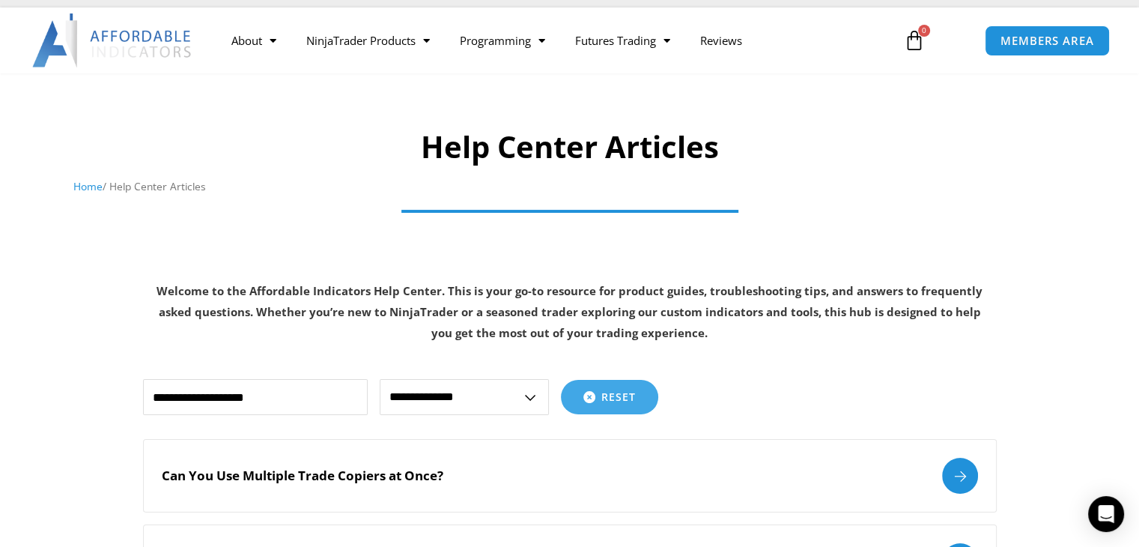 This screenshot has height=547, width=1139. Describe the element at coordinates (619, 397) in the screenshot. I see `span: Reset` at that location.